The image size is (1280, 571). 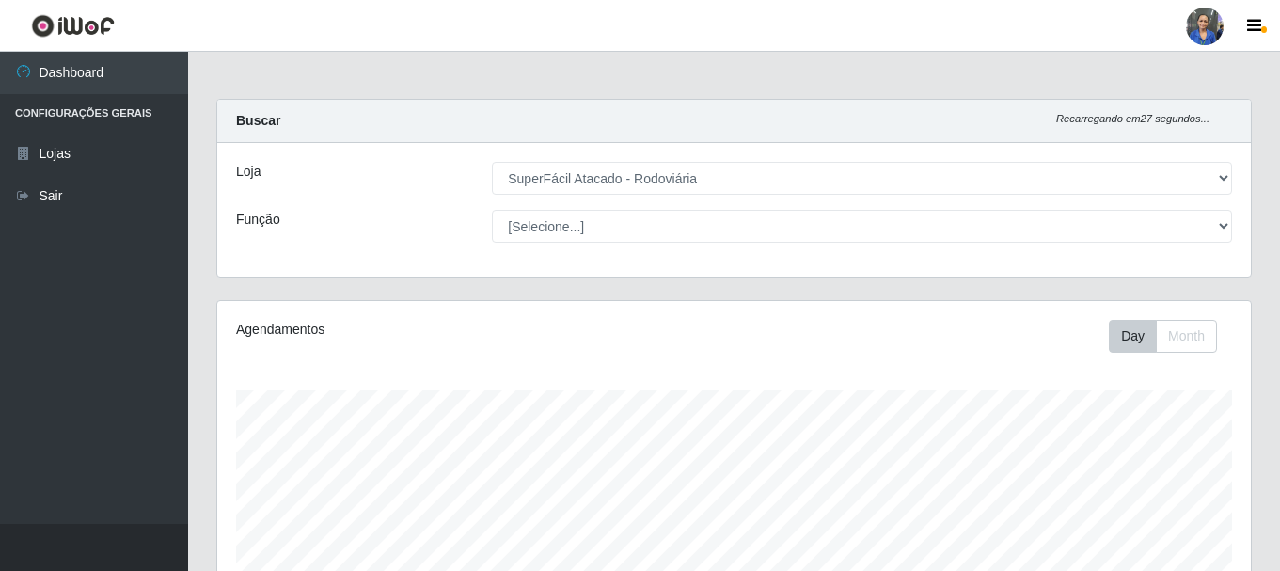 What do you see at coordinates (1186, 336) in the screenshot?
I see `button: Month` at bounding box center [1186, 336].